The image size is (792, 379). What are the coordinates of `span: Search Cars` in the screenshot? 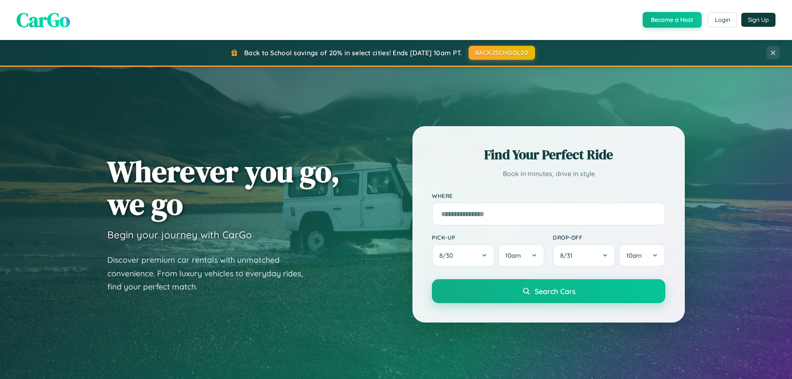 It's located at (555, 291).